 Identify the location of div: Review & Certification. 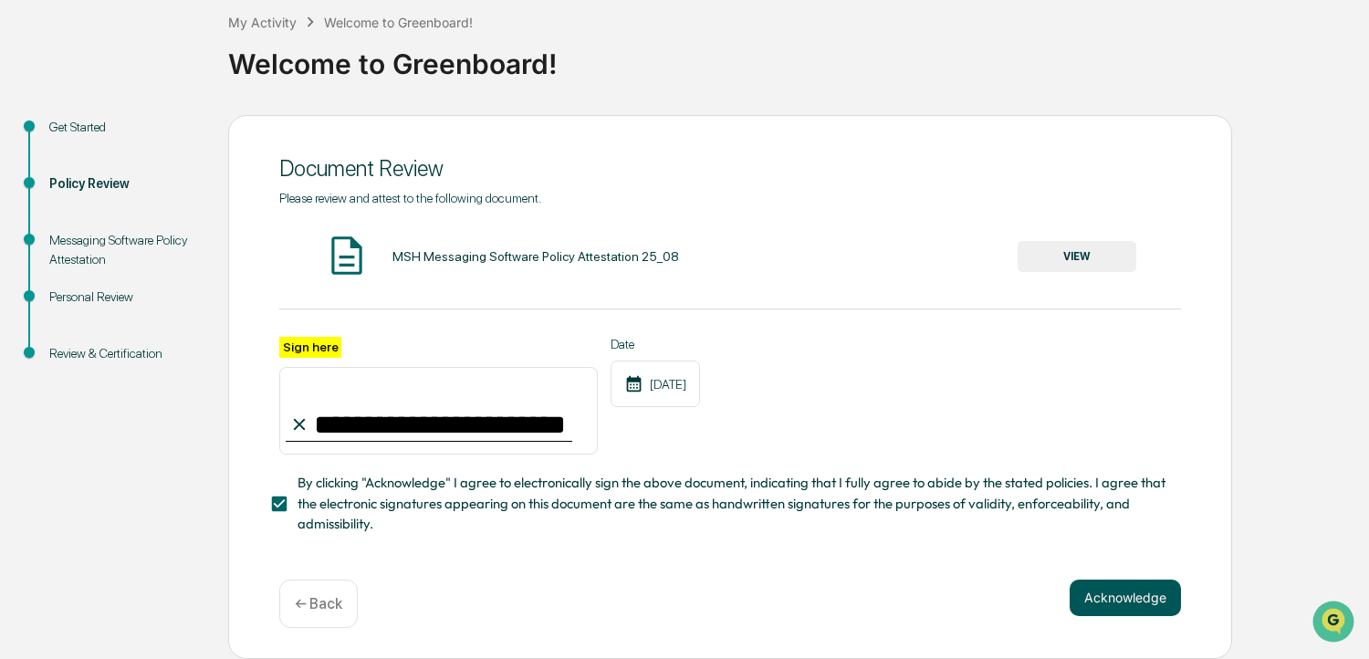
(124, 353).